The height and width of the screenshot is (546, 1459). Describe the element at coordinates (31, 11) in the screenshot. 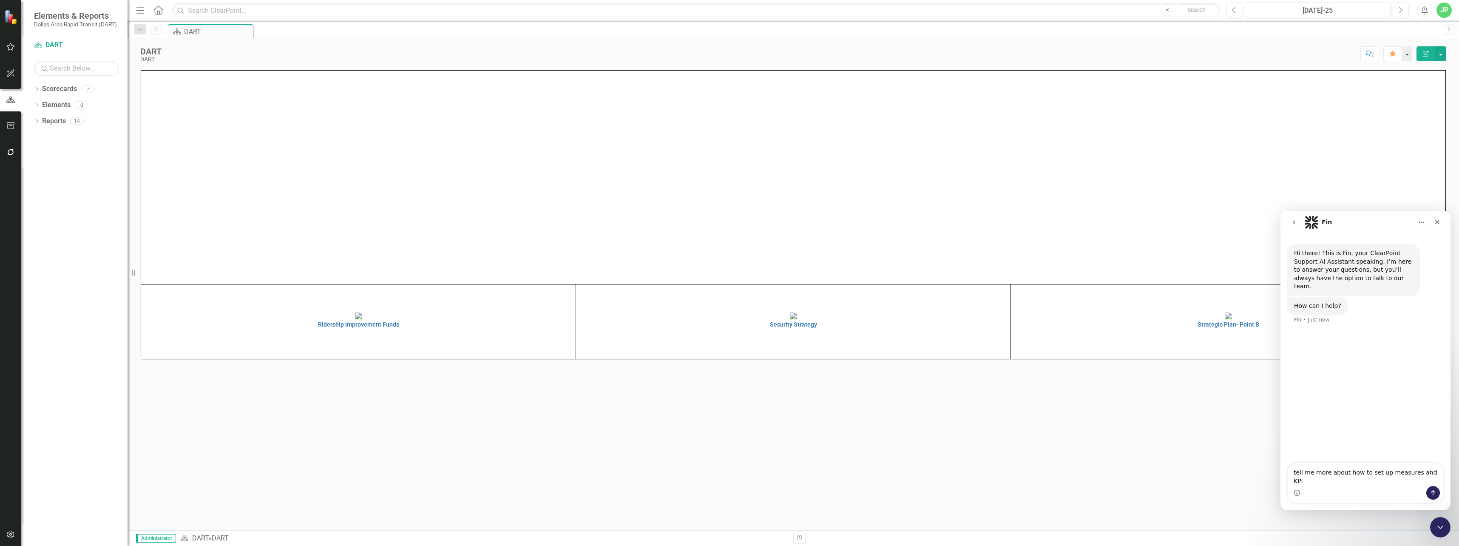

I see `img: Profile image for Fin` at that location.